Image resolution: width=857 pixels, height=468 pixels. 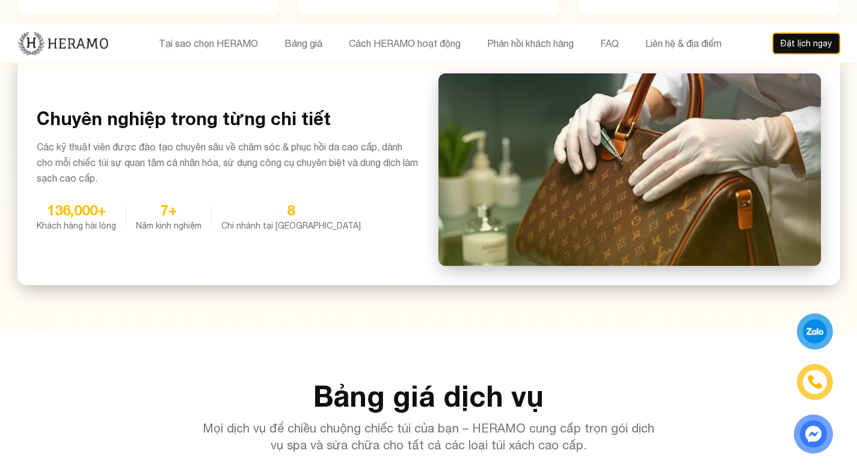 I want to click on img: phone-icon, so click(x=814, y=382).